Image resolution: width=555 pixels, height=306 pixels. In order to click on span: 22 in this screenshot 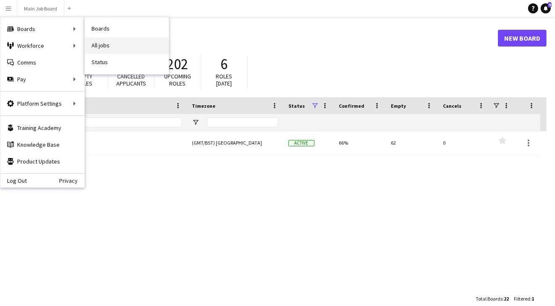, I will do `click(506, 299)`.